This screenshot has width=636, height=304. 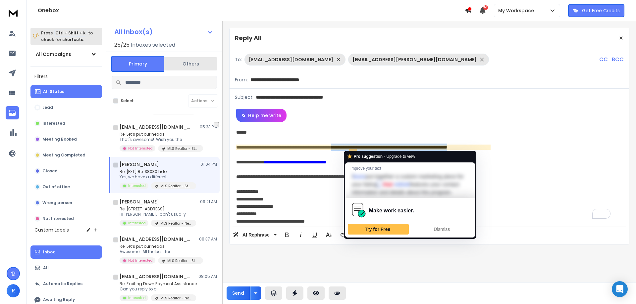 I want to click on p: 05:33 PM, so click(x=208, y=127).